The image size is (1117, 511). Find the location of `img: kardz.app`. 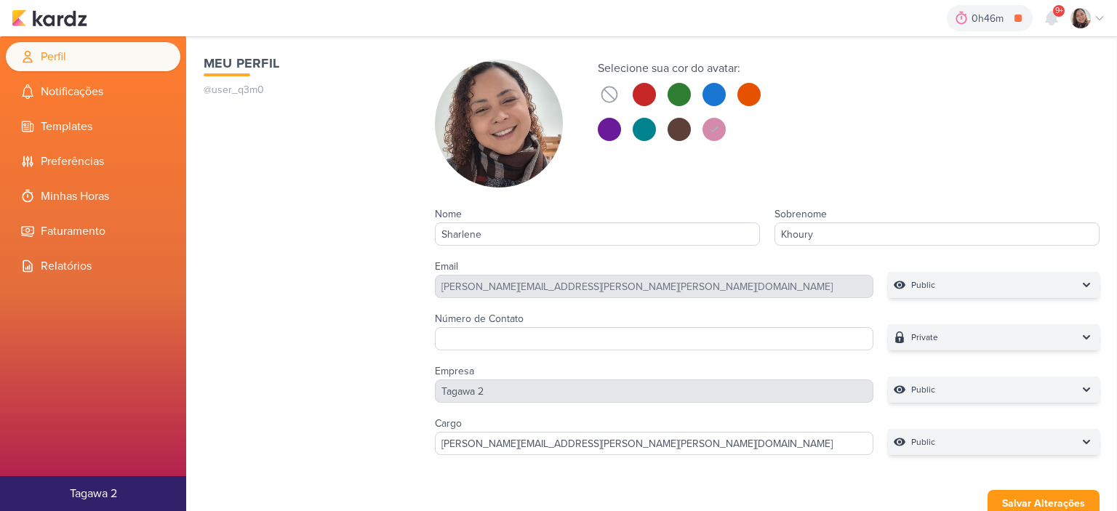

img: kardz.app is located at coordinates (49, 18).